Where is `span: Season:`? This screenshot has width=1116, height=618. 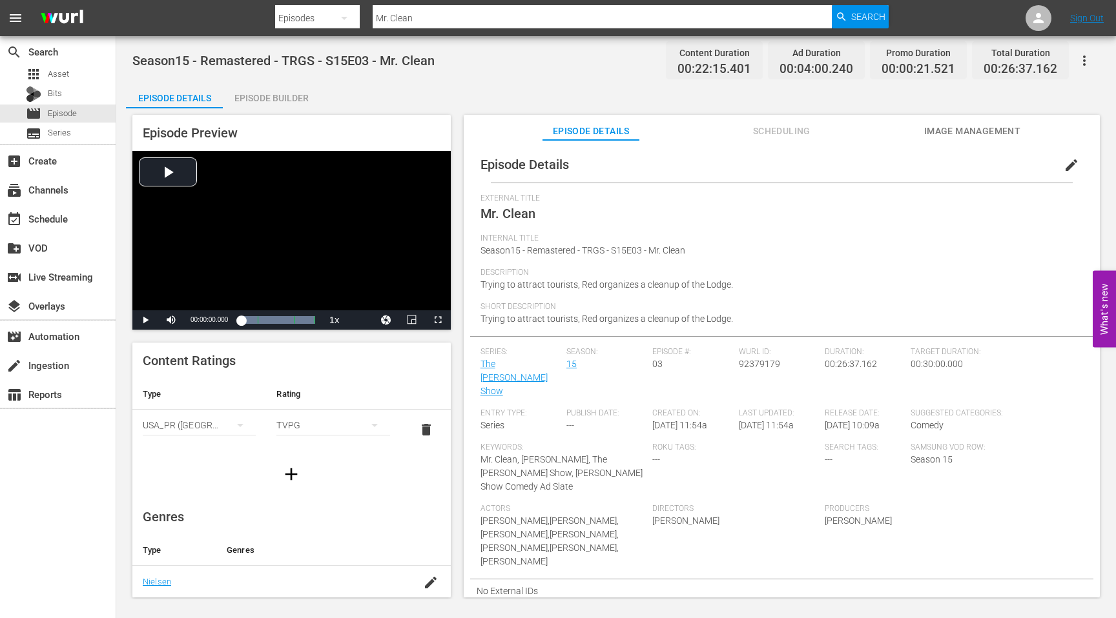 span: Season: is located at coordinates (606, 352).